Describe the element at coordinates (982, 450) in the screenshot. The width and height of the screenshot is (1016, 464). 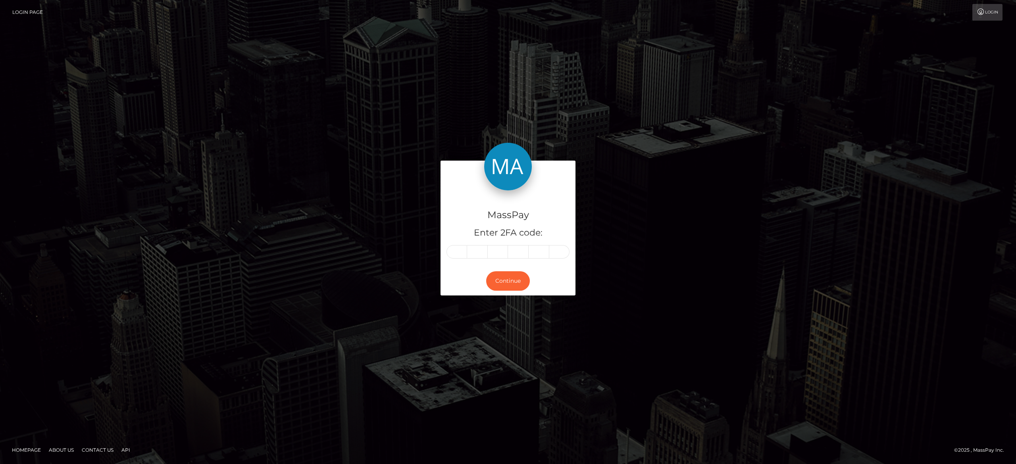
I see `div: © 2025 , MassPay Inc.` at that location.